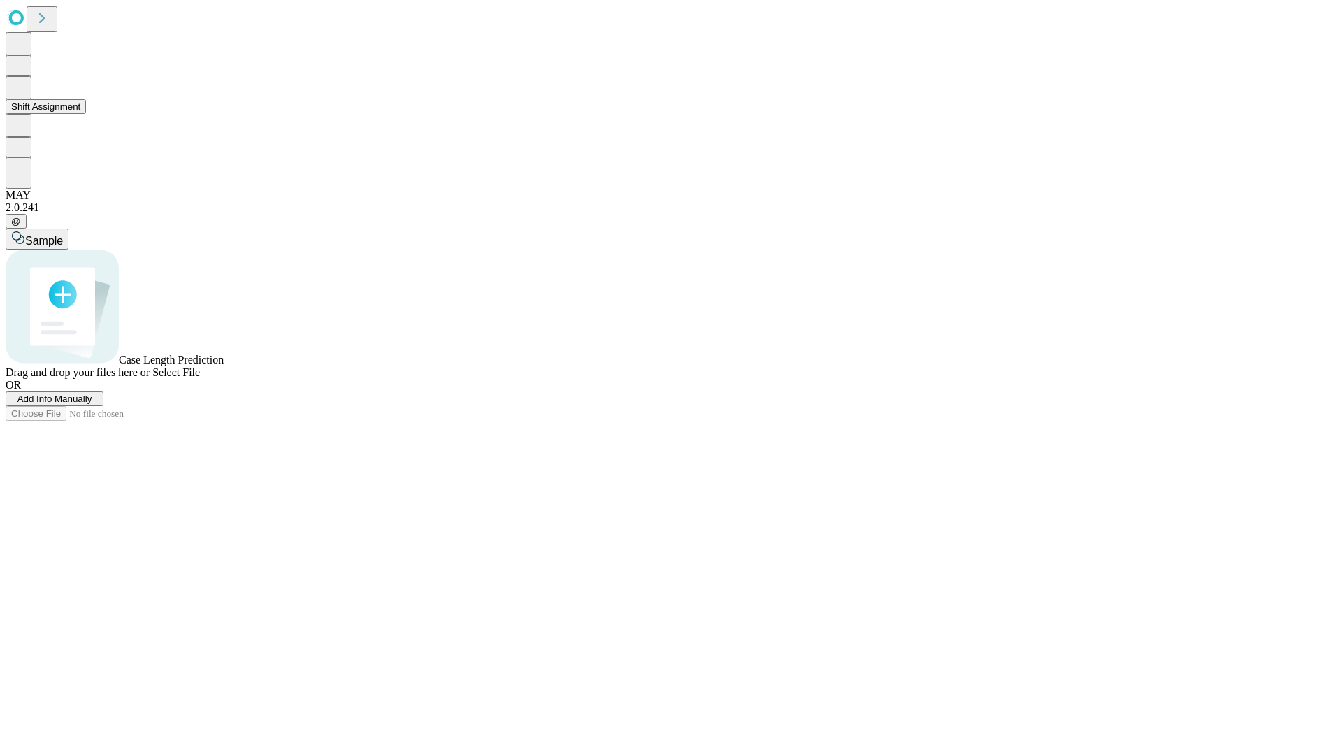  What do you see at coordinates (45, 106) in the screenshot?
I see `button: Shift Assignment` at bounding box center [45, 106].